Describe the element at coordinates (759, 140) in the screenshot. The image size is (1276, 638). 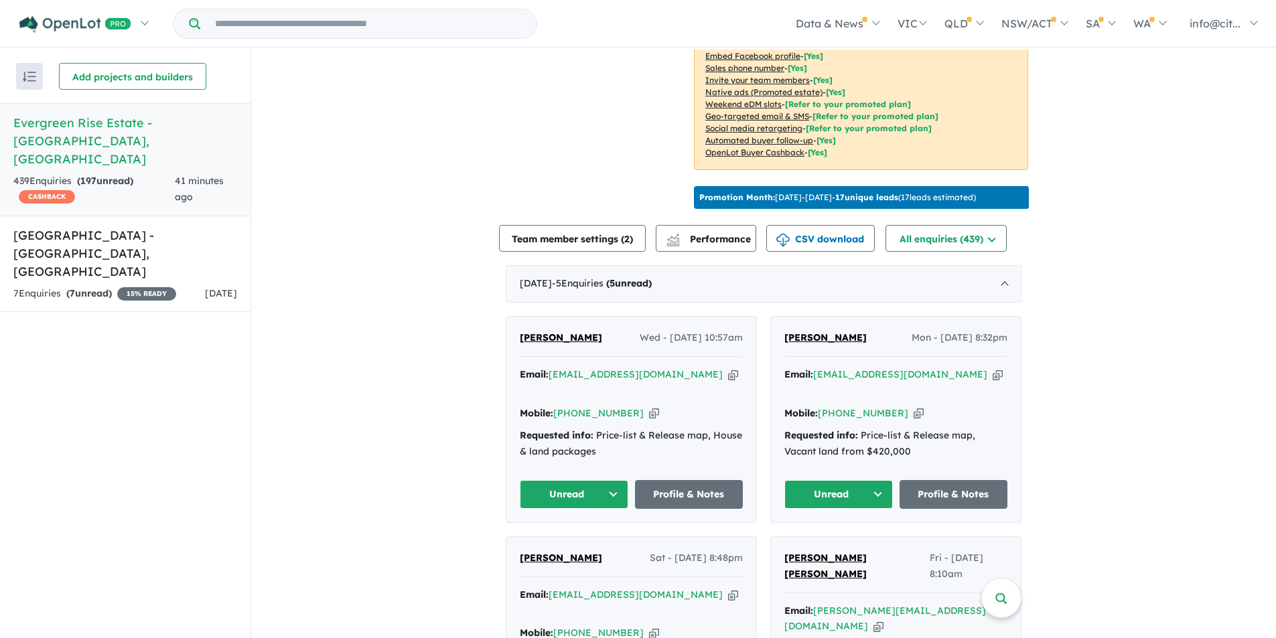
I see `u: Automated buyer follow-up` at that location.